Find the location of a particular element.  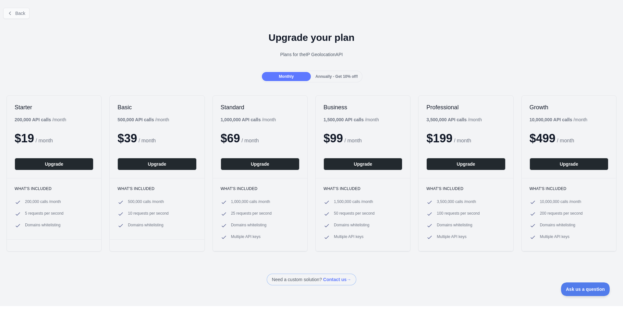

b: 1,500,000 API calls is located at coordinates (344, 120).